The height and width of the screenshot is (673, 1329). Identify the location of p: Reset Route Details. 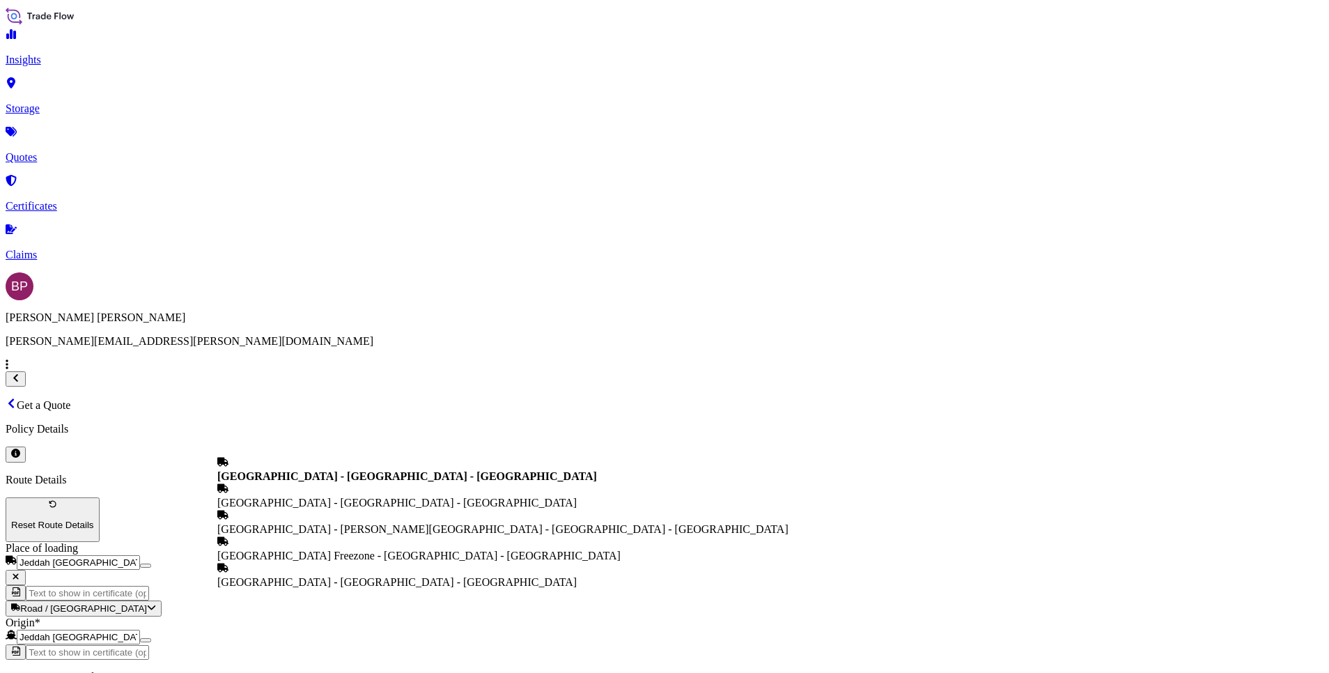
(52, 525).